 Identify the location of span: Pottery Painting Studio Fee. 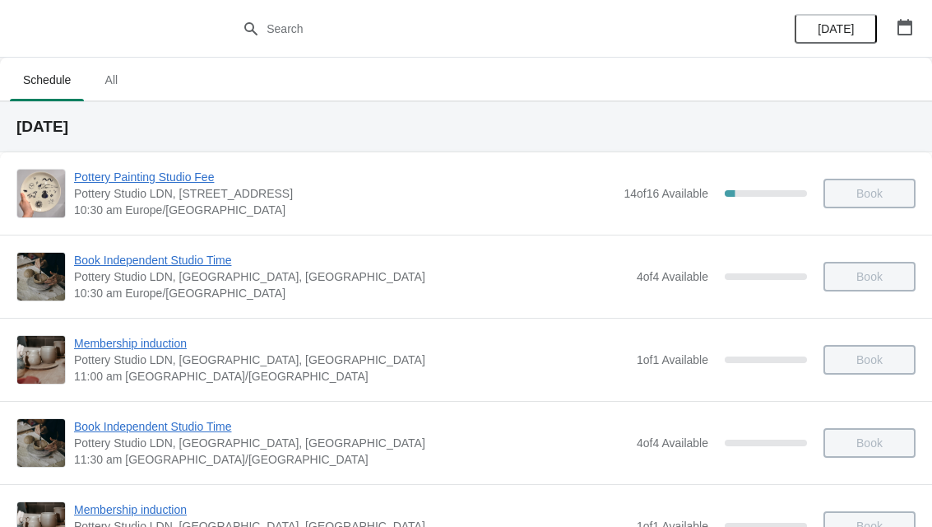
(345, 177).